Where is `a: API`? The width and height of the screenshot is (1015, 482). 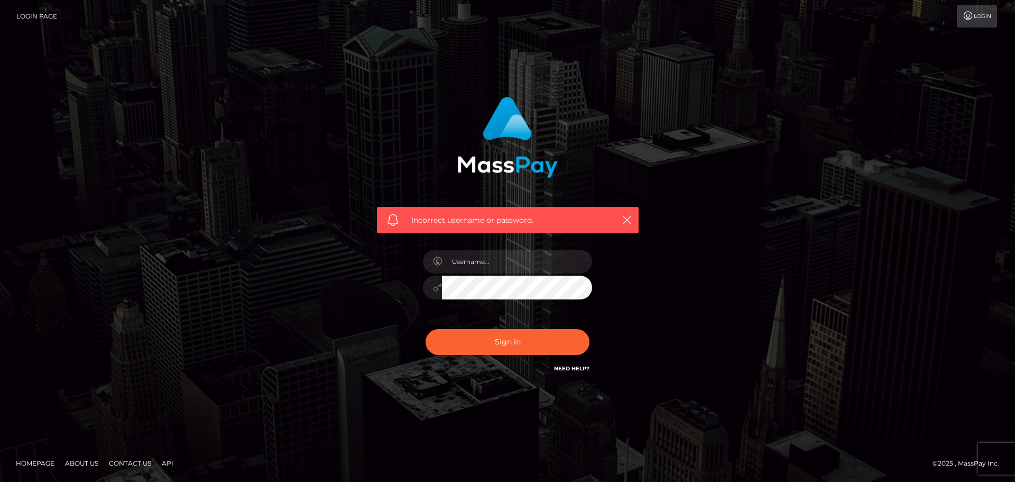 a: API is located at coordinates (168, 463).